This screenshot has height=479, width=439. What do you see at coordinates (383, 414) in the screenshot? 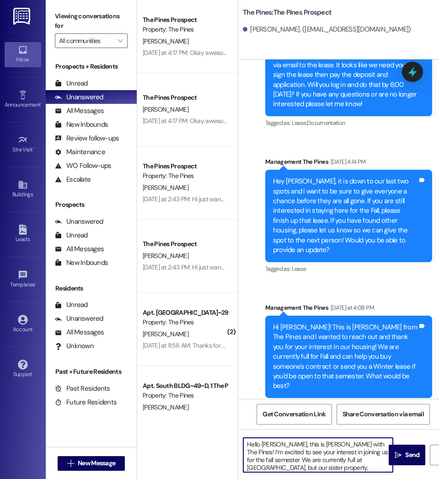
I see `span: Share Conversation via email` at bounding box center [383, 414].